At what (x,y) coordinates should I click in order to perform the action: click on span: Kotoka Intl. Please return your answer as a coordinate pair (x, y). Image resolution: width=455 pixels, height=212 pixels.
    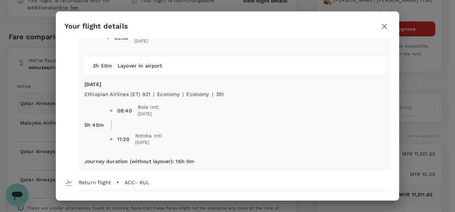
    Looking at the image, I should click on (149, 136).